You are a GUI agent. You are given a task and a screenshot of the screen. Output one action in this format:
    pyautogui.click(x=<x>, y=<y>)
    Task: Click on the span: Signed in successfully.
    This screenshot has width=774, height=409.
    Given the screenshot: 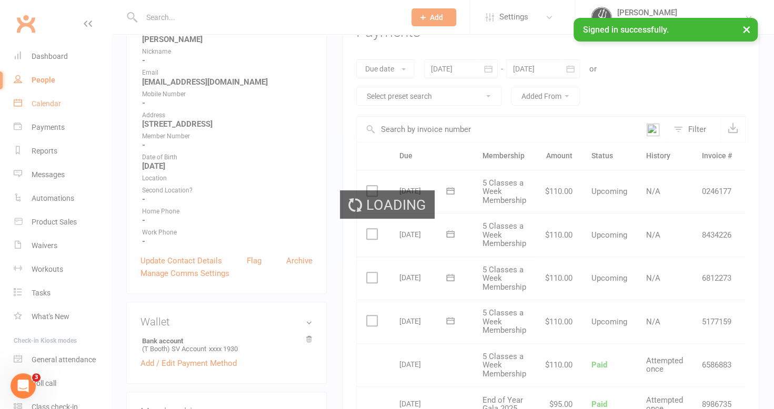 What is the action you would take?
    pyautogui.click(x=625, y=29)
    